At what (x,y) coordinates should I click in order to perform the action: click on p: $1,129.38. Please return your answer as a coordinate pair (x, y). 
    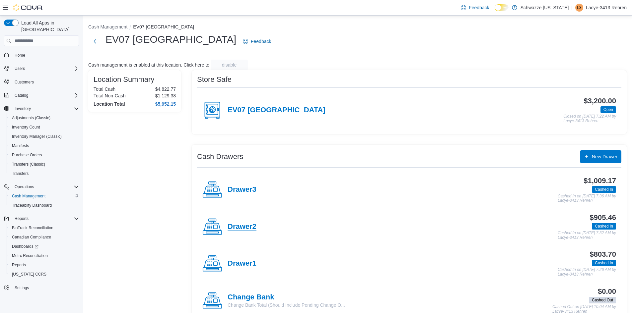
    Looking at the image, I should click on (166, 96).